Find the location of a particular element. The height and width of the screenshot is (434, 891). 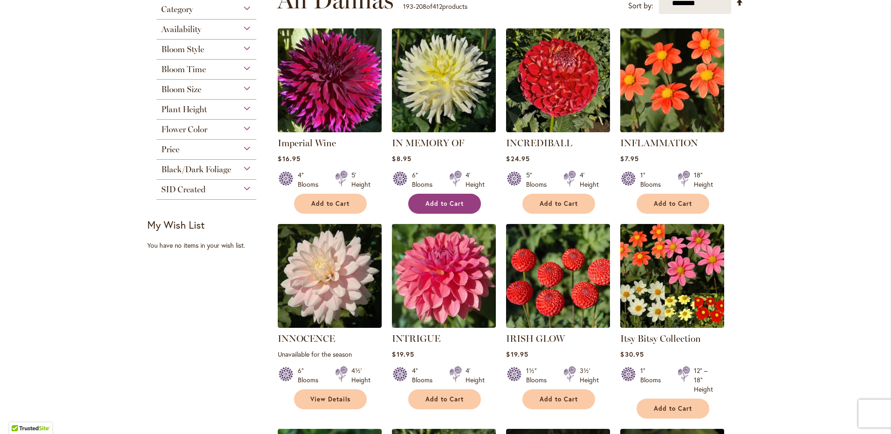

span: $8.95 is located at coordinates (401, 158).